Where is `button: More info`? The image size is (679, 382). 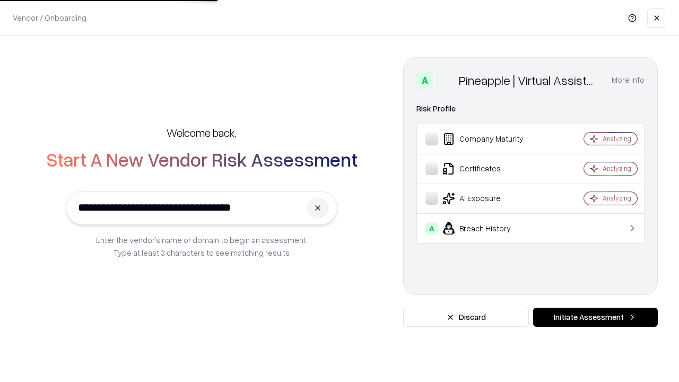
button: More info is located at coordinates (628, 80).